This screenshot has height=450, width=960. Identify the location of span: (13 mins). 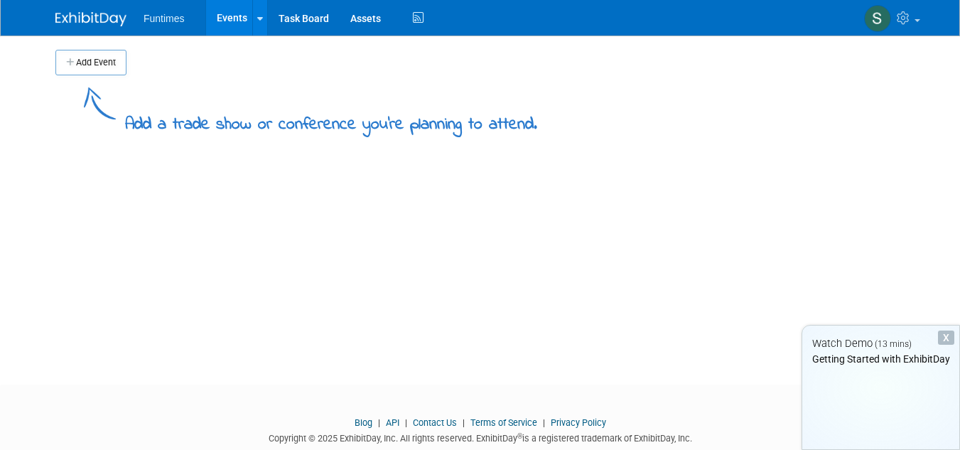
(893, 344).